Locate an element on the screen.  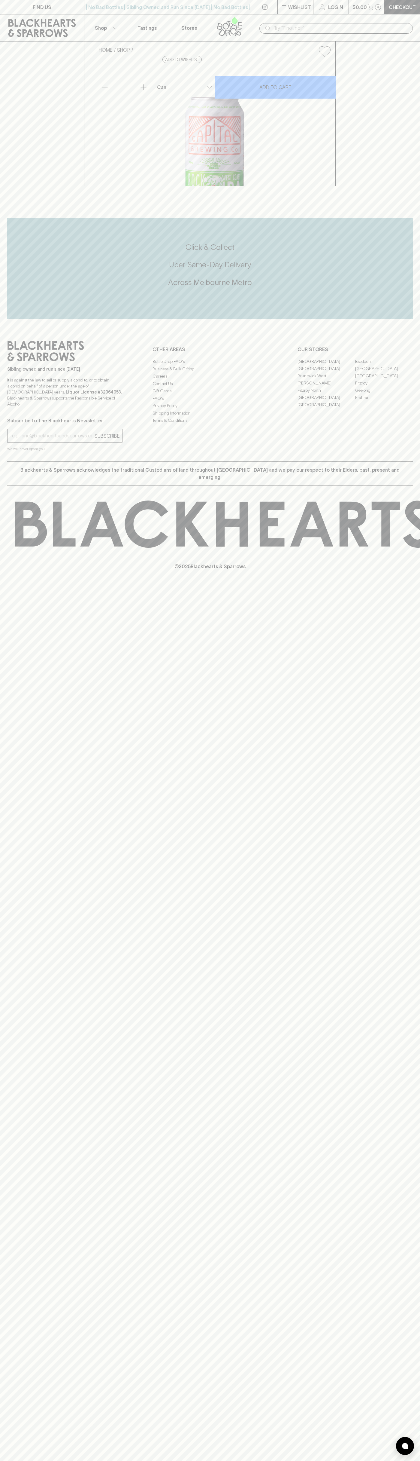
a: Gift Cards is located at coordinates (210, 391).